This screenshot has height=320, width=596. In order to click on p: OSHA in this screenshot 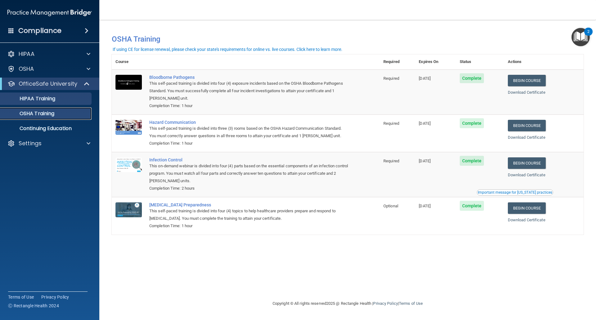, I will do `click(26, 69)`.